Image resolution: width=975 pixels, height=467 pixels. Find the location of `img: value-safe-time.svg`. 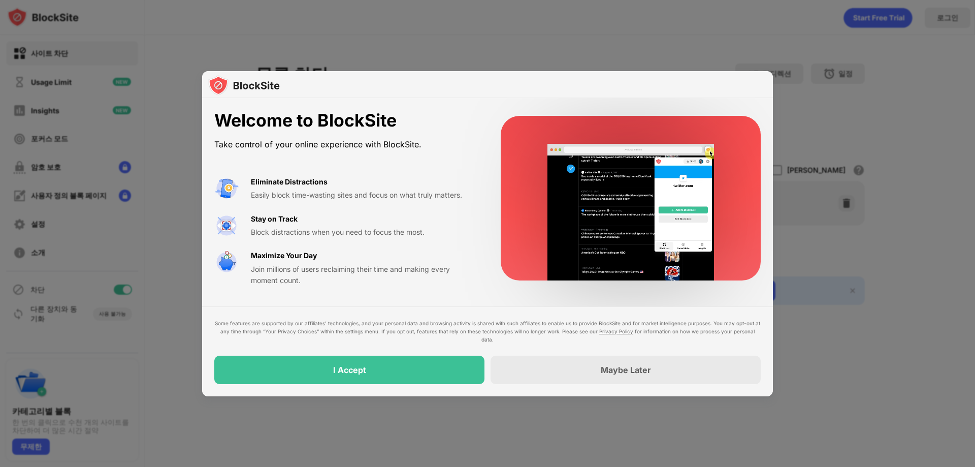

img: value-safe-time.svg is located at coordinates (226, 262).